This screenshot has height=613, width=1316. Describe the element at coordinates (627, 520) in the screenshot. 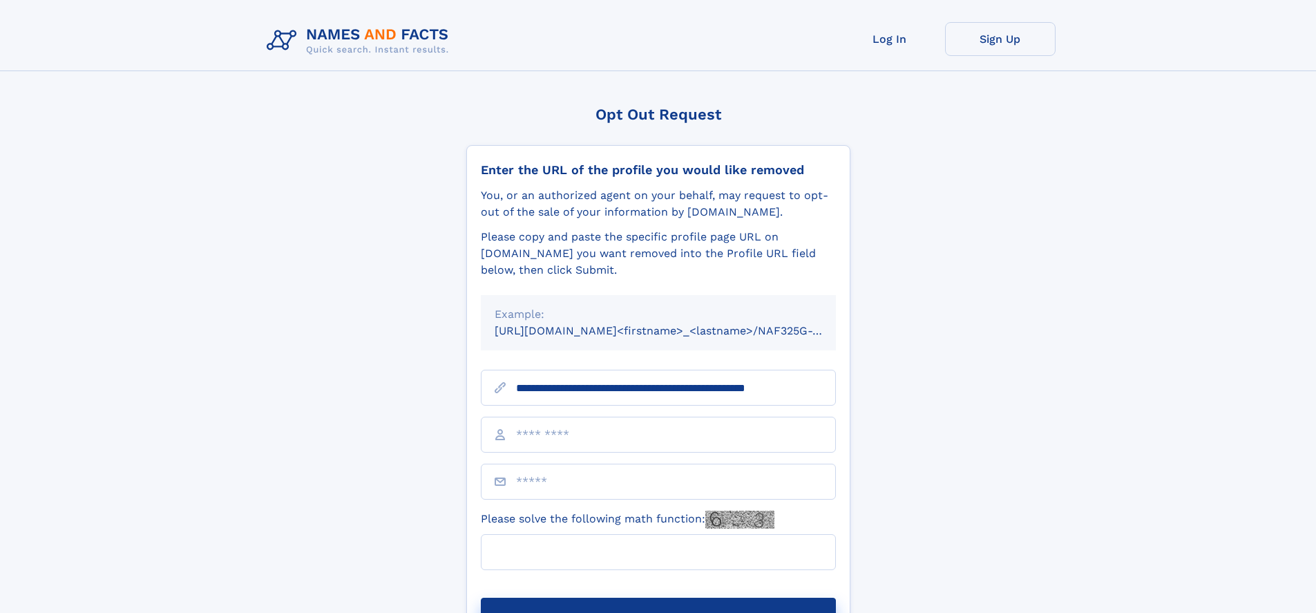

I see `label: Please solve the following math function:` at that location.